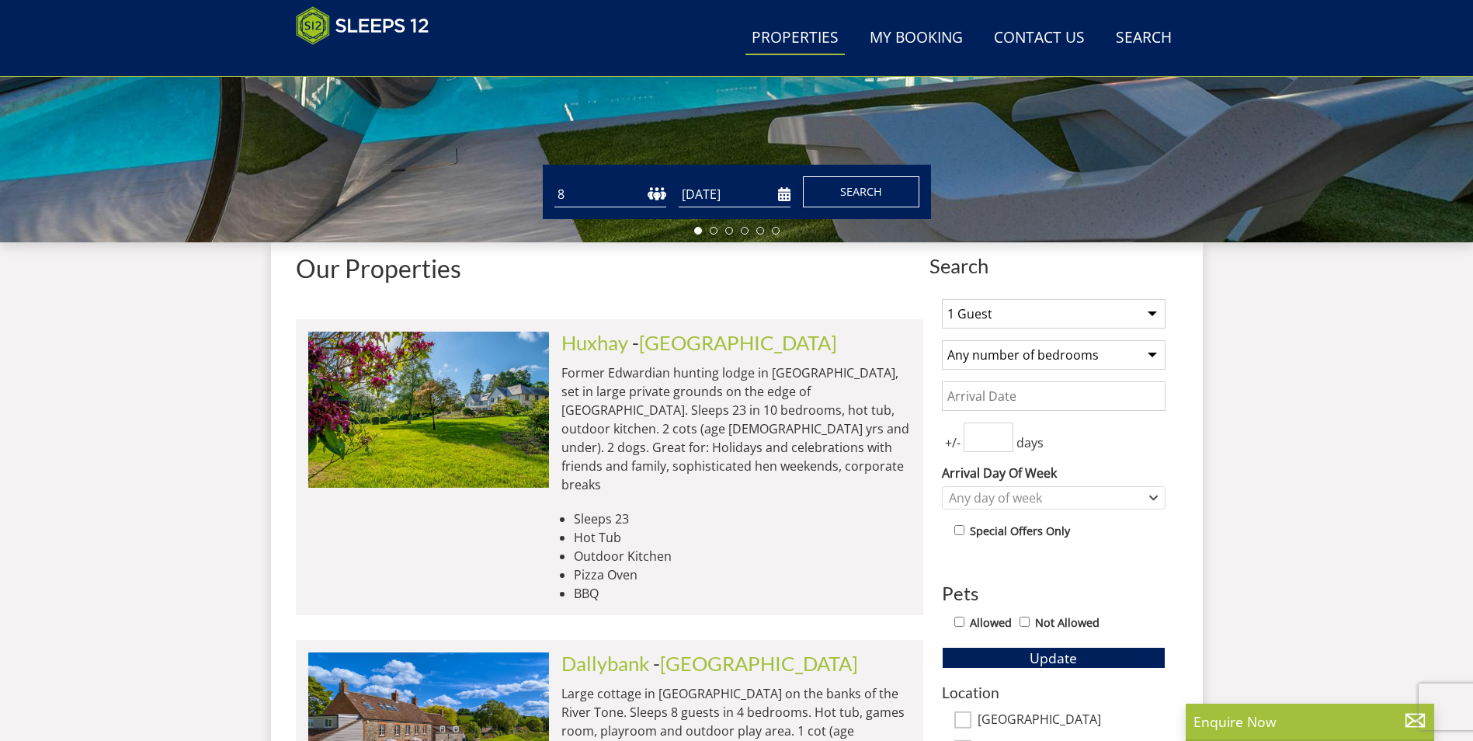  What do you see at coordinates (743, 556) in the screenshot?
I see `li: Outdoor Kitchen` at bounding box center [743, 556].